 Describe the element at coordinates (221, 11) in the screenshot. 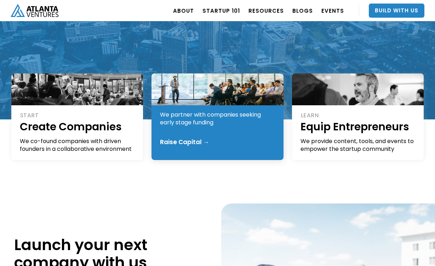

I see `a: Startup 101` at that location.